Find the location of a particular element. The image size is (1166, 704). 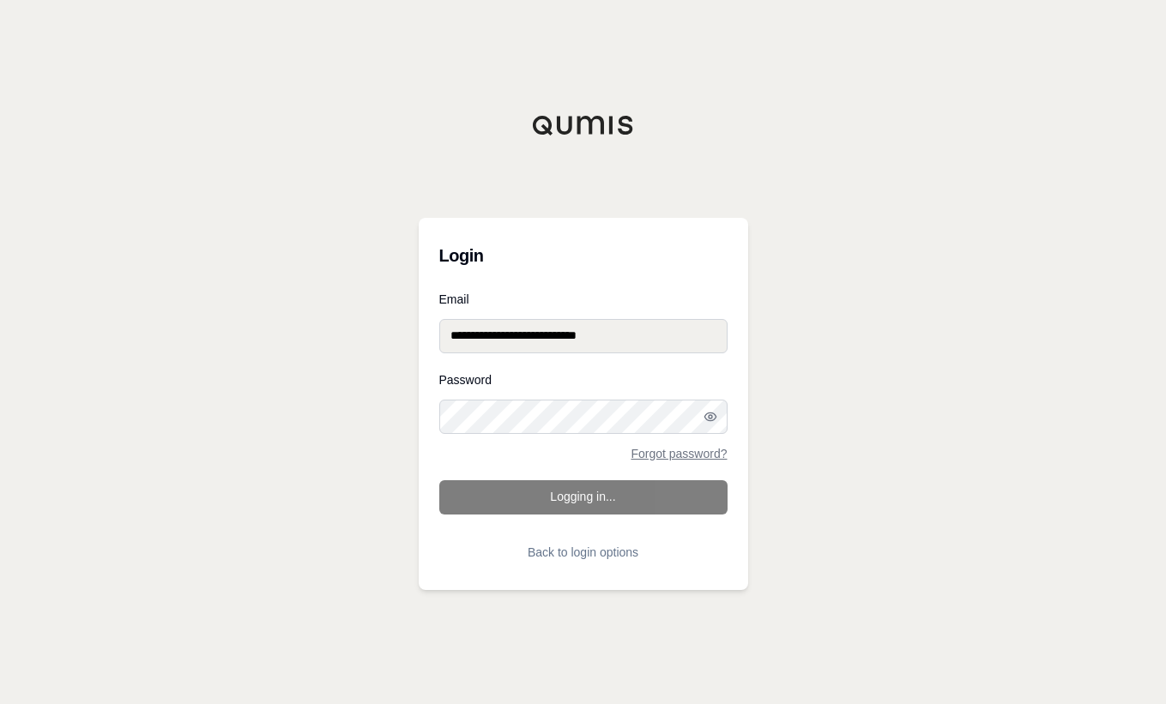

label: Password is located at coordinates (583, 380).